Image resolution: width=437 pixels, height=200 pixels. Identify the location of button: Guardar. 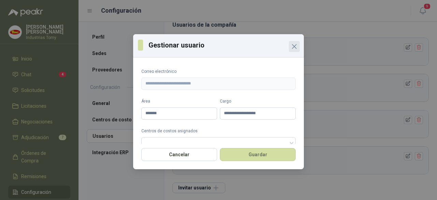
(258, 154).